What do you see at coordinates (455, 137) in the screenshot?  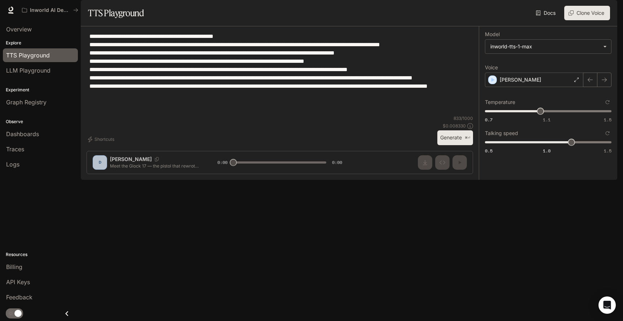 I see `button: Generate⌘⏎` at bounding box center [455, 137].